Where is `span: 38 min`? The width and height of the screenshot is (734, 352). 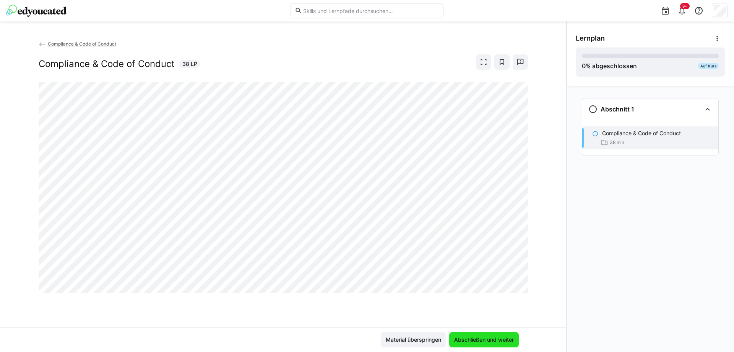
span: 38 min is located at coordinates (617, 142).